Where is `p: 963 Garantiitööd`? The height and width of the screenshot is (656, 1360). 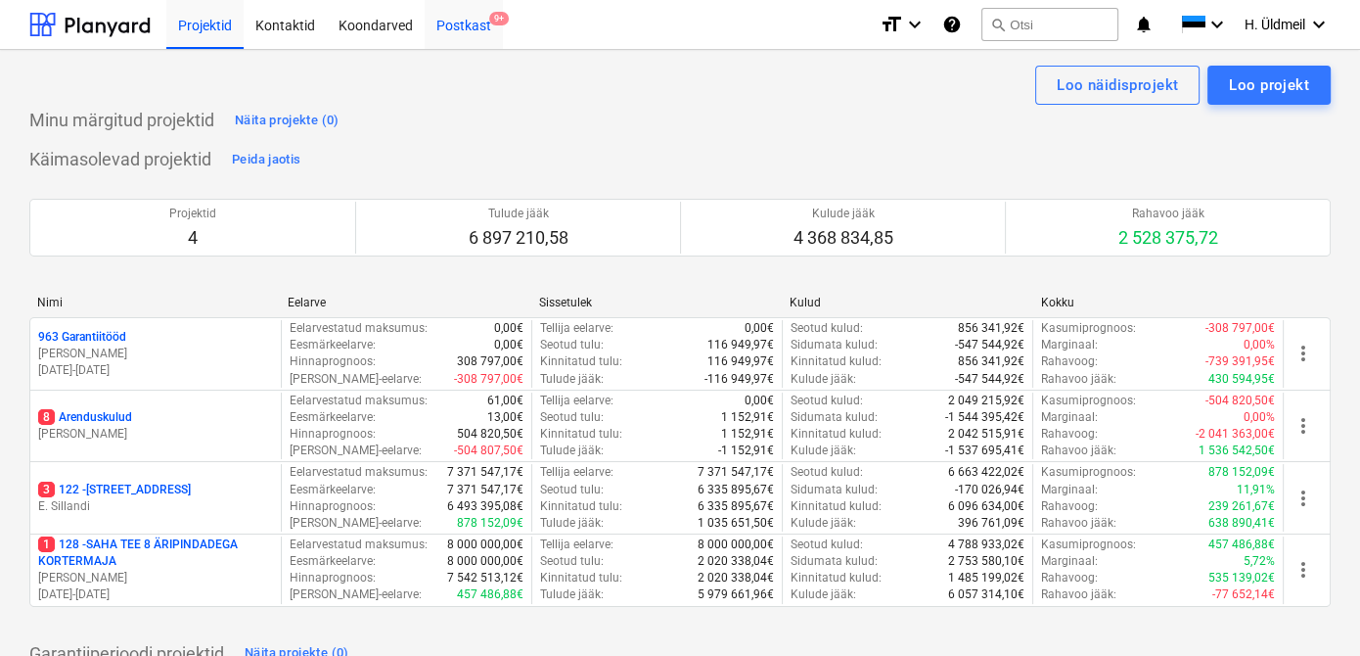
p: 963 Garantiitööd is located at coordinates (82, 337).